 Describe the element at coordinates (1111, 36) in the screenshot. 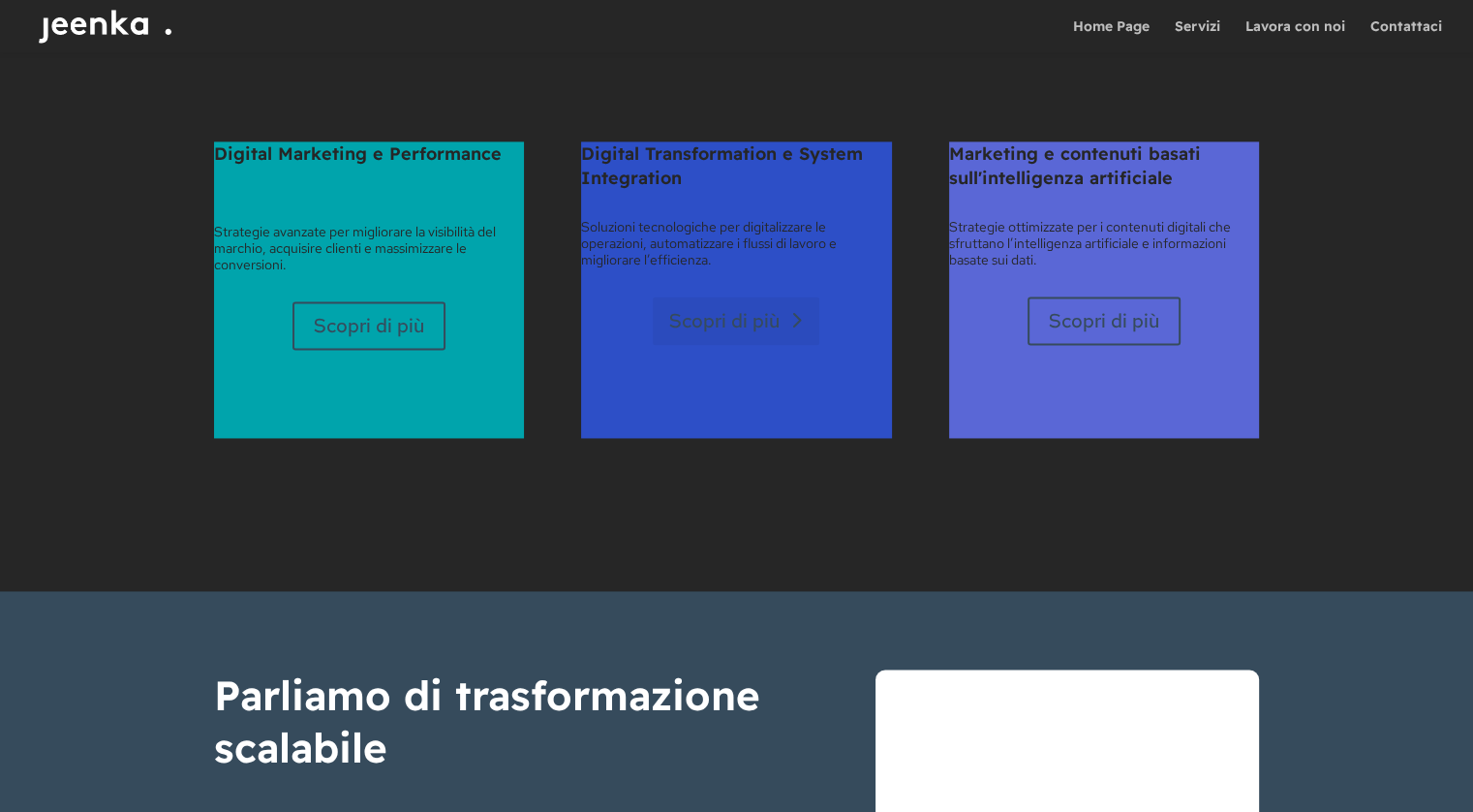

I see `a: Home Page` at that location.